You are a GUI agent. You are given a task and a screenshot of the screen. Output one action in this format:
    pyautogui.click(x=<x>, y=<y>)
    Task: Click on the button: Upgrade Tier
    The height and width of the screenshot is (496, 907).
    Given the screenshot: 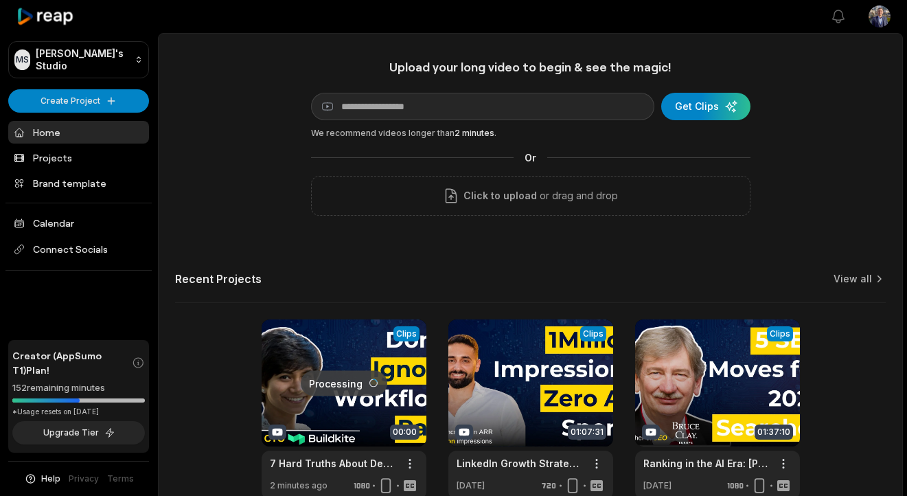 What is the action you would take?
    pyautogui.click(x=78, y=432)
    